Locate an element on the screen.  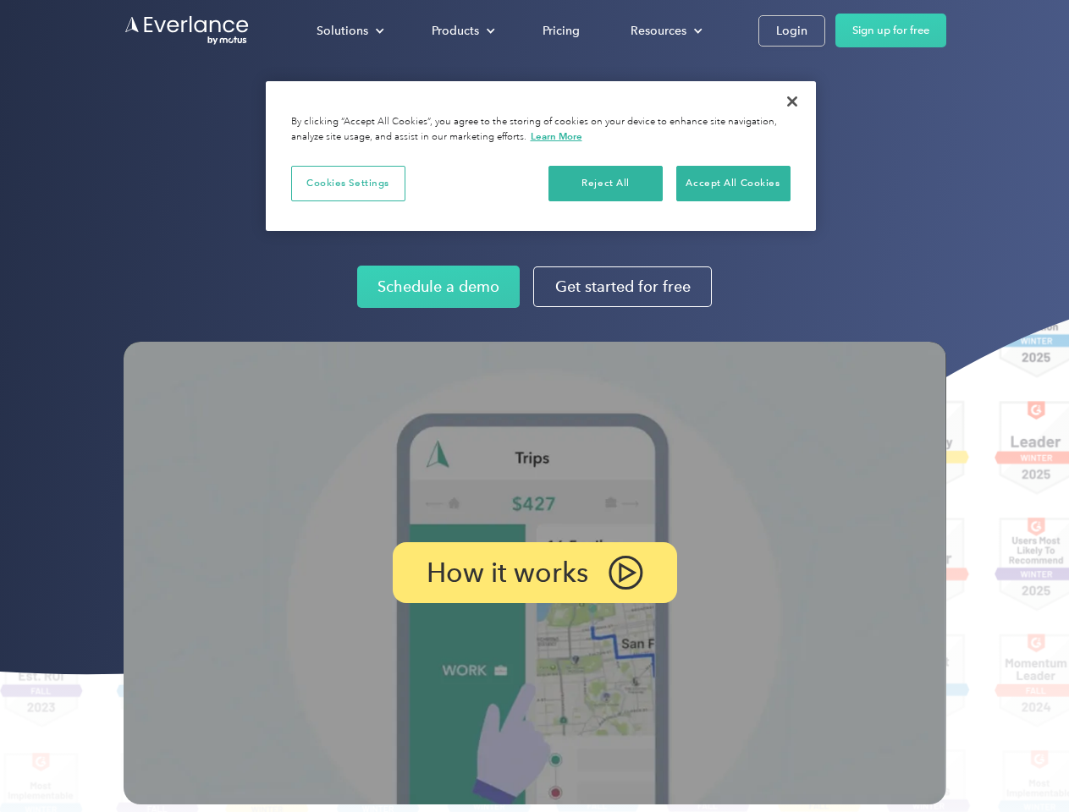
button: Accept All Cookies is located at coordinates (733, 184).